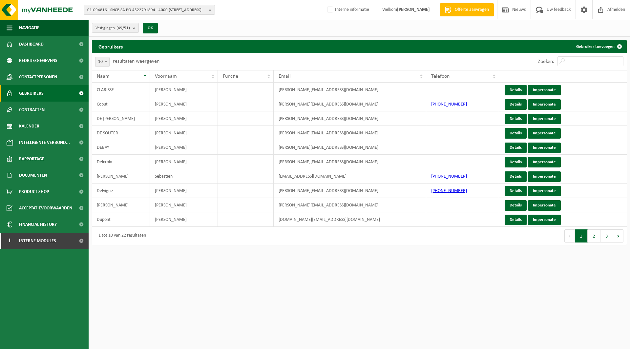 Image resolution: width=630 pixels, height=349 pixels. Describe the element at coordinates (123, 28) in the screenshot. I see `count: (49/51)` at that location.